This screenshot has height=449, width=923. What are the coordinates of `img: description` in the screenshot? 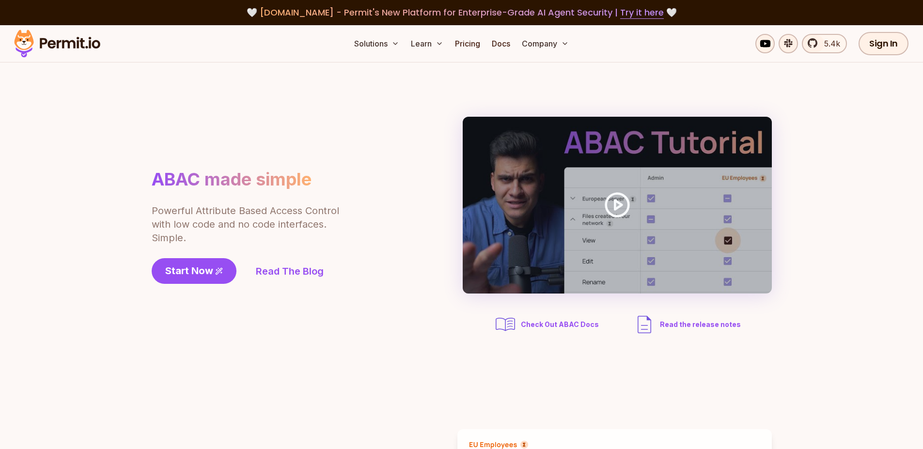 It's located at (645, 325).